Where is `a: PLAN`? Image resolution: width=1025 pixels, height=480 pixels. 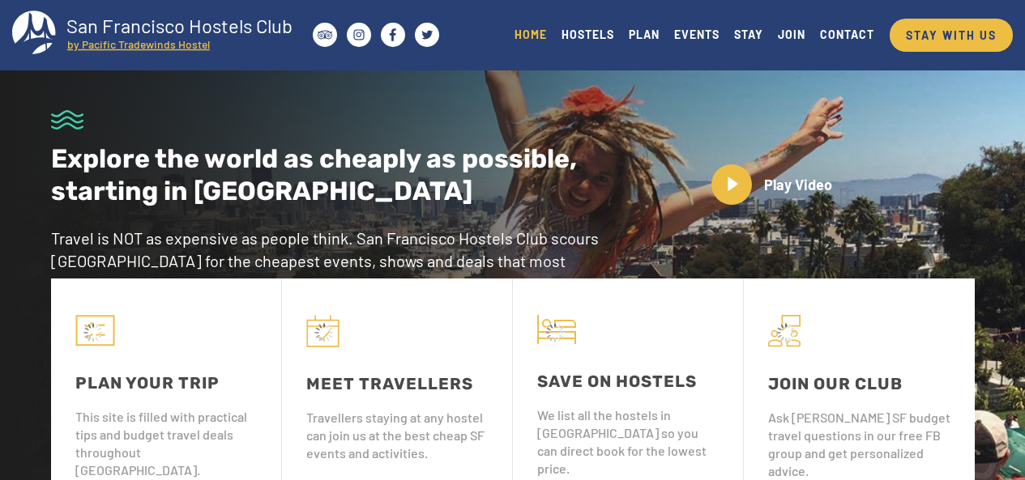
a: PLAN is located at coordinates (644, 34).